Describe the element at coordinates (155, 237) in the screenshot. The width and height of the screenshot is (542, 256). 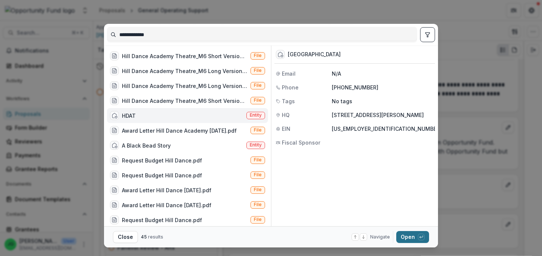
I see `span: results` at that location.